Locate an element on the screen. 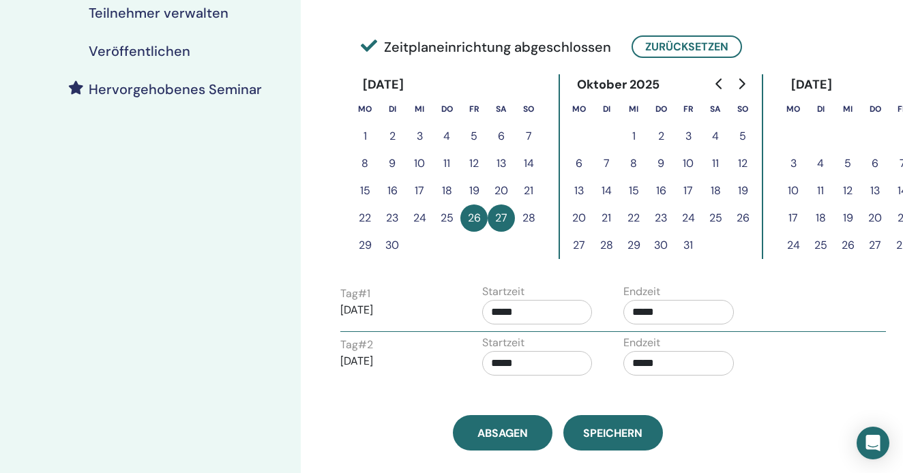  h4: Veröffentlichen is located at coordinates (139, 51).